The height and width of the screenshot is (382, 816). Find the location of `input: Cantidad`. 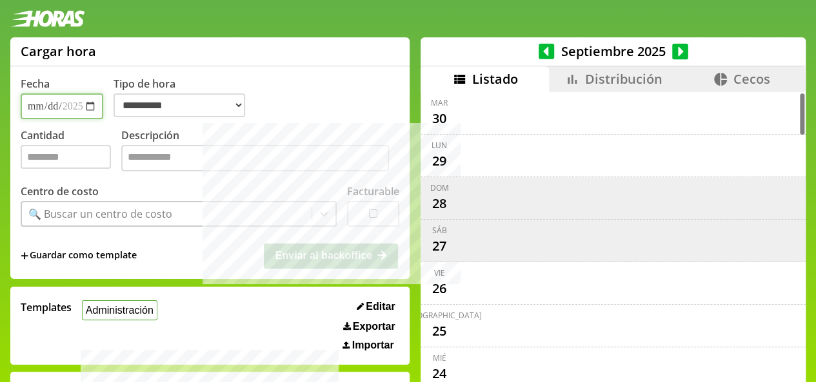

input: Cantidad is located at coordinates (66, 157).